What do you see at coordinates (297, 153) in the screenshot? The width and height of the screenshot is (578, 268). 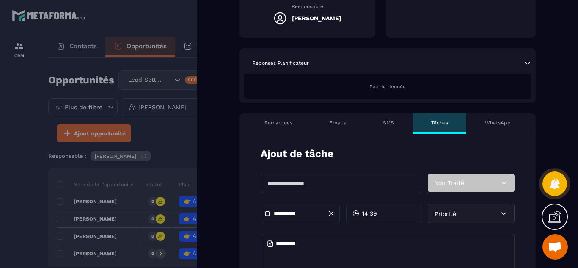 I see `p: Ajout de tâche` at bounding box center [297, 153].